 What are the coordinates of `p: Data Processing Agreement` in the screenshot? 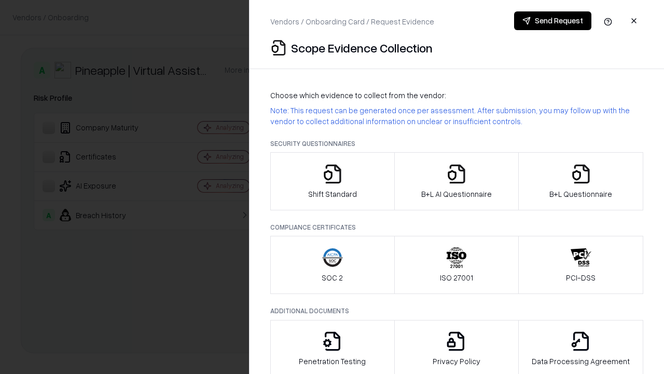 It's located at (581, 361).